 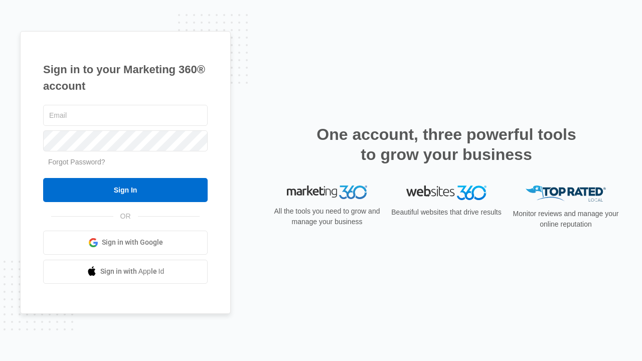 What do you see at coordinates (132, 271) in the screenshot?
I see `span: Sign in with Apple Id` at bounding box center [132, 271].